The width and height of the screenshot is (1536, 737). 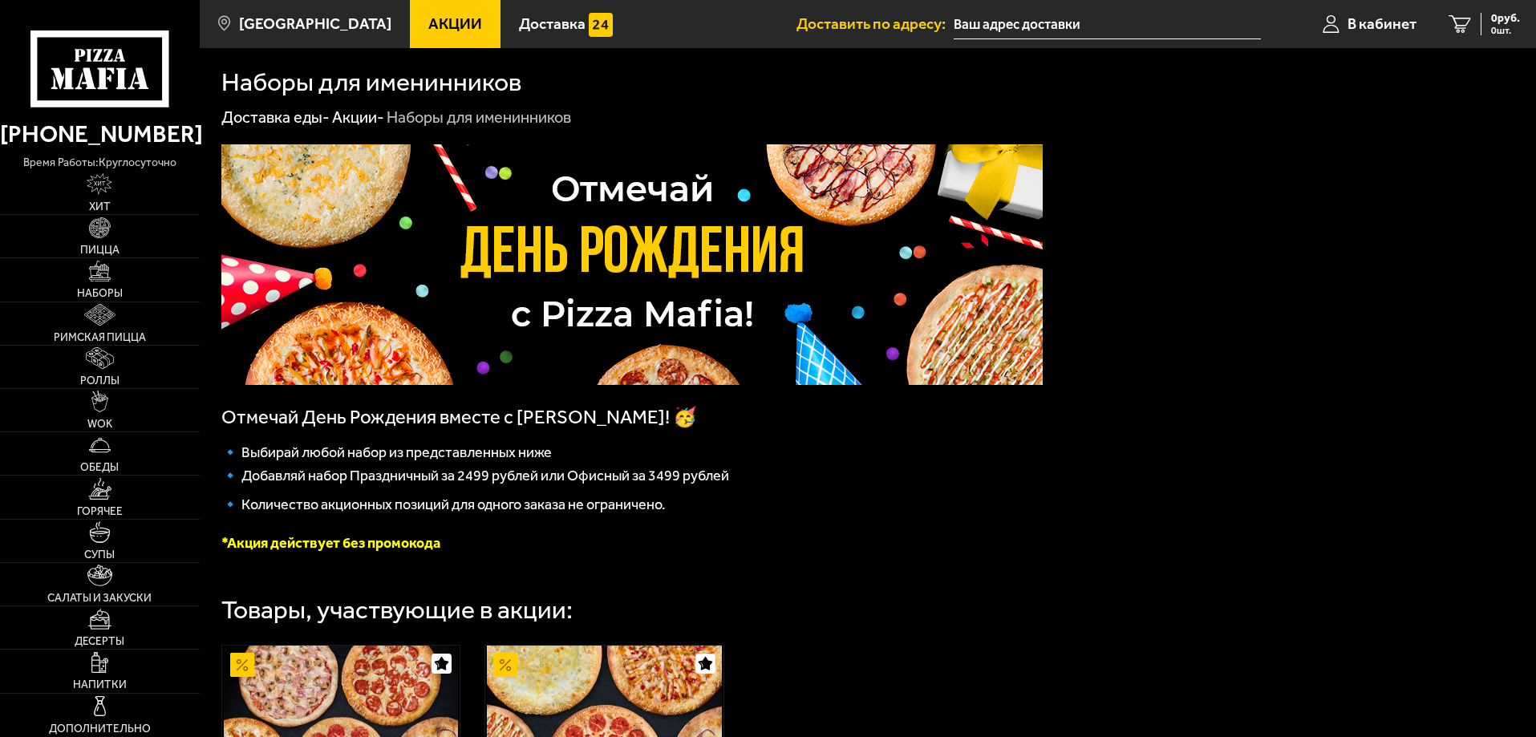 What do you see at coordinates (1506, 30) in the screenshot?
I see `span: 0 шт.` at bounding box center [1506, 30].